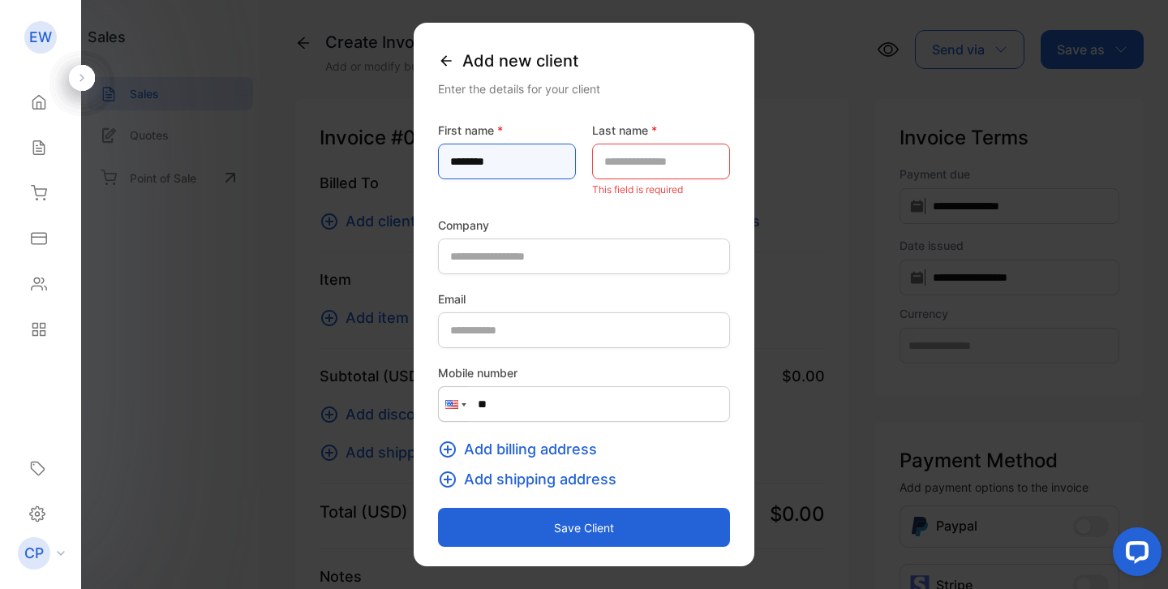 This screenshot has width=1168, height=589. Describe the element at coordinates (661, 130) in the screenshot. I see `label: Last name` at that location.